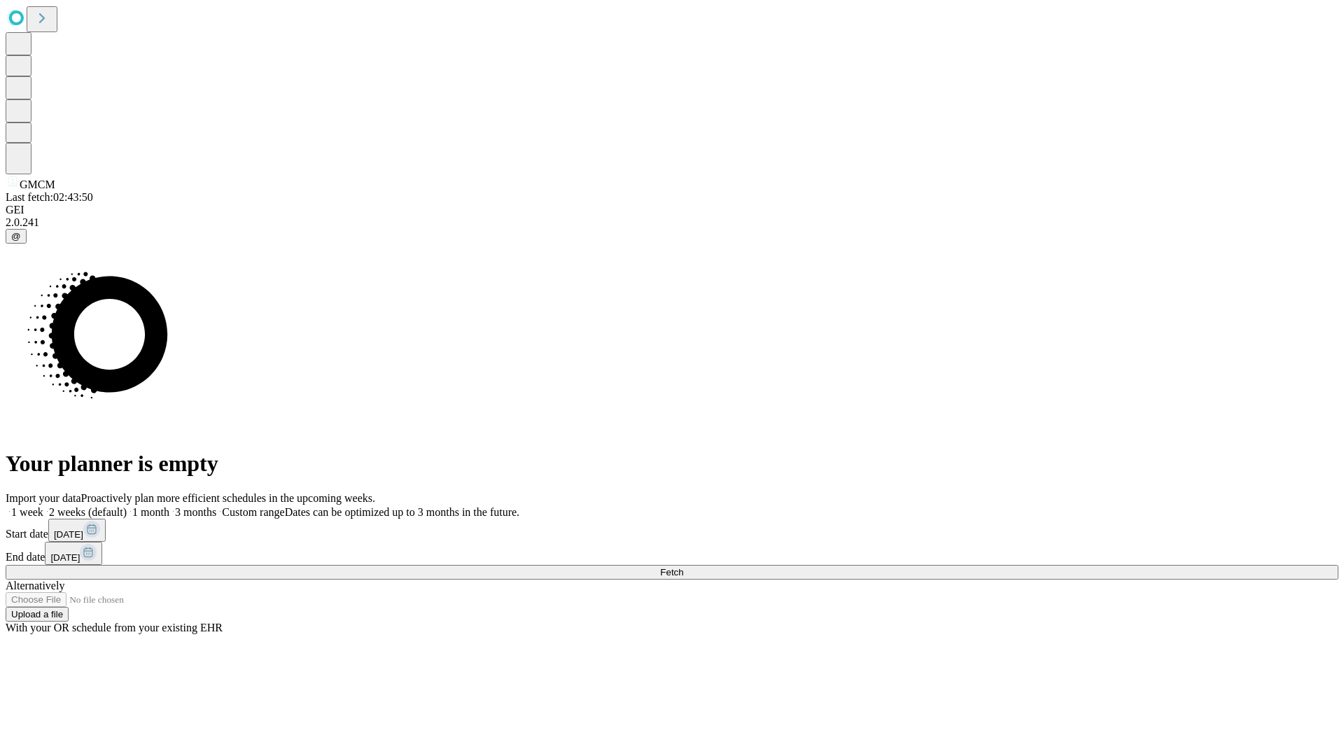 Image resolution: width=1344 pixels, height=756 pixels. I want to click on div: 2.0.241, so click(672, 223).